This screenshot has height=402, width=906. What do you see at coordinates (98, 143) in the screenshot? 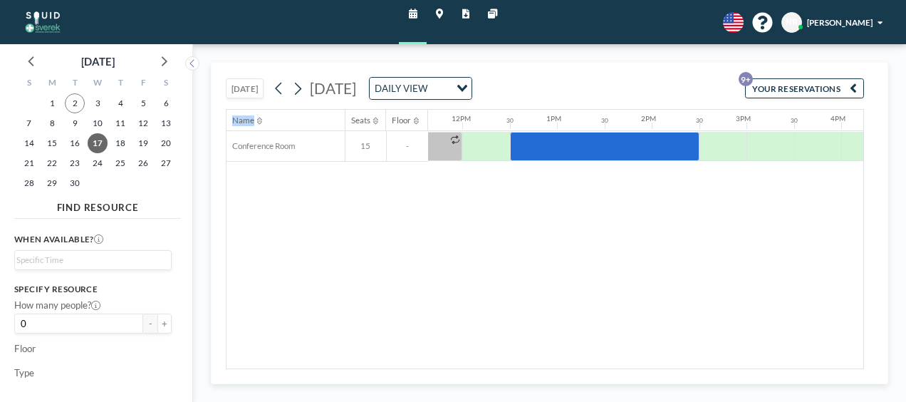
I see `span: Wednesday, September 17, 2025` at bounding box center [98, 143].